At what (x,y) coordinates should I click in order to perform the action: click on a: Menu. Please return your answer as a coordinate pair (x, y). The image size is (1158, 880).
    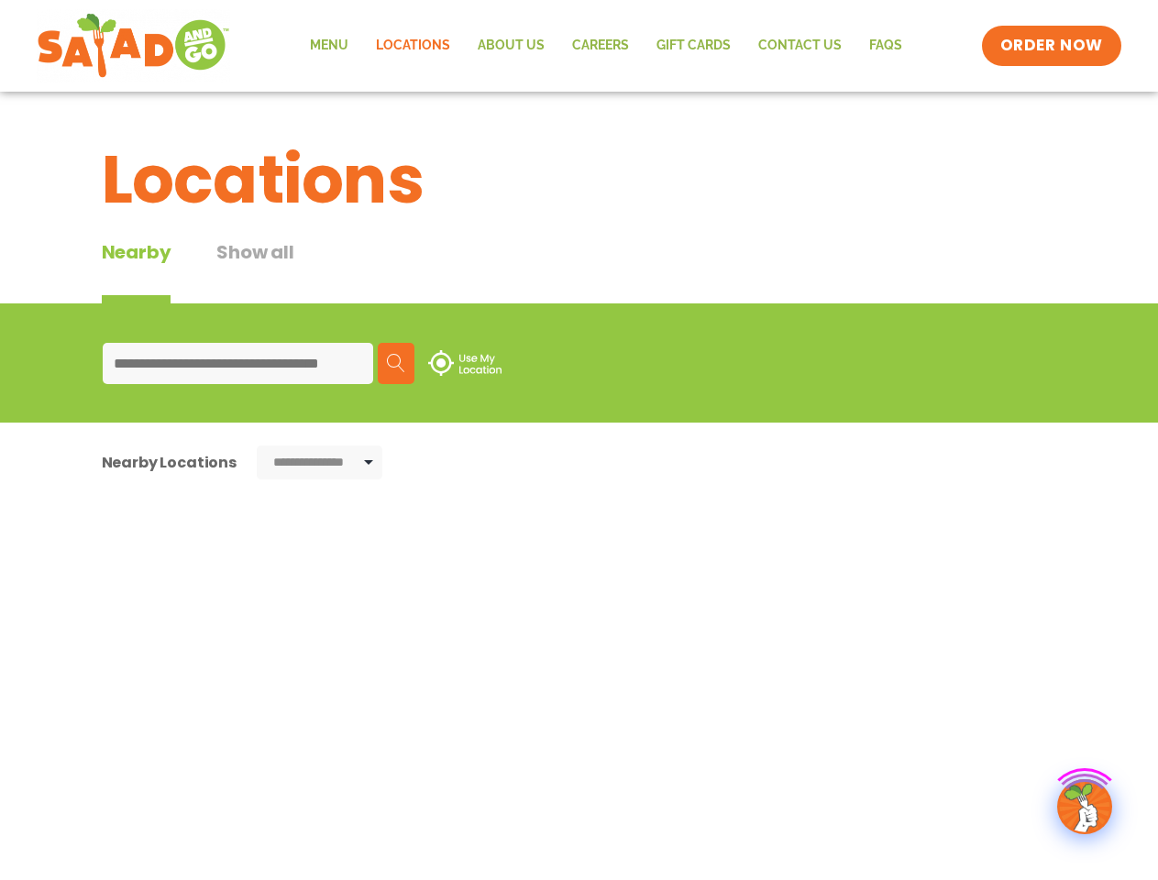
    Looking at the image, I should click on (329, 46).